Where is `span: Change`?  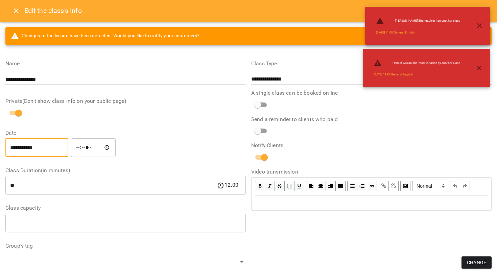 span: Change is located at coordinates (476, 262).